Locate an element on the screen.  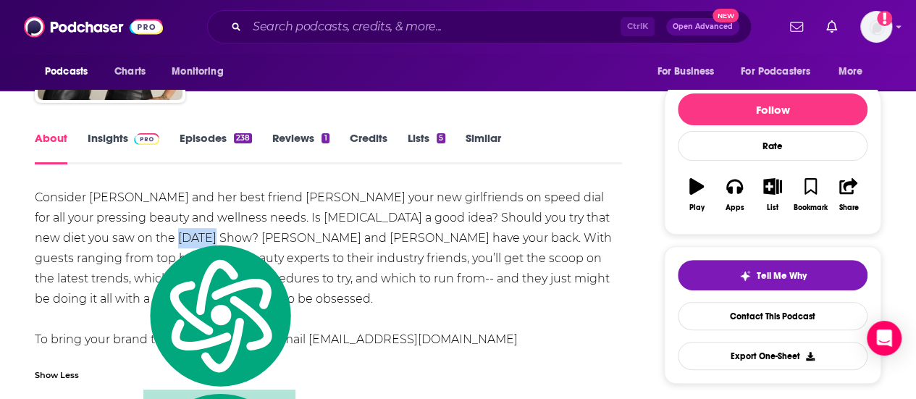
a: Podchaser - Follow, Share and Rate Podcasts is located at coordinates (93, 27).